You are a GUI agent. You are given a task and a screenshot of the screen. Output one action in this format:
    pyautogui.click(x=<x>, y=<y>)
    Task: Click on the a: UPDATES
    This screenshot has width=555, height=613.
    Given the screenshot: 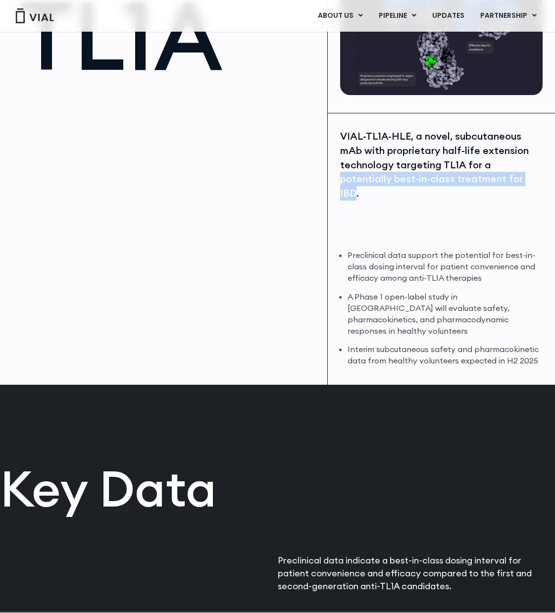 What is the action you would take?
    pyautogui.click(x=448, y=16)
    